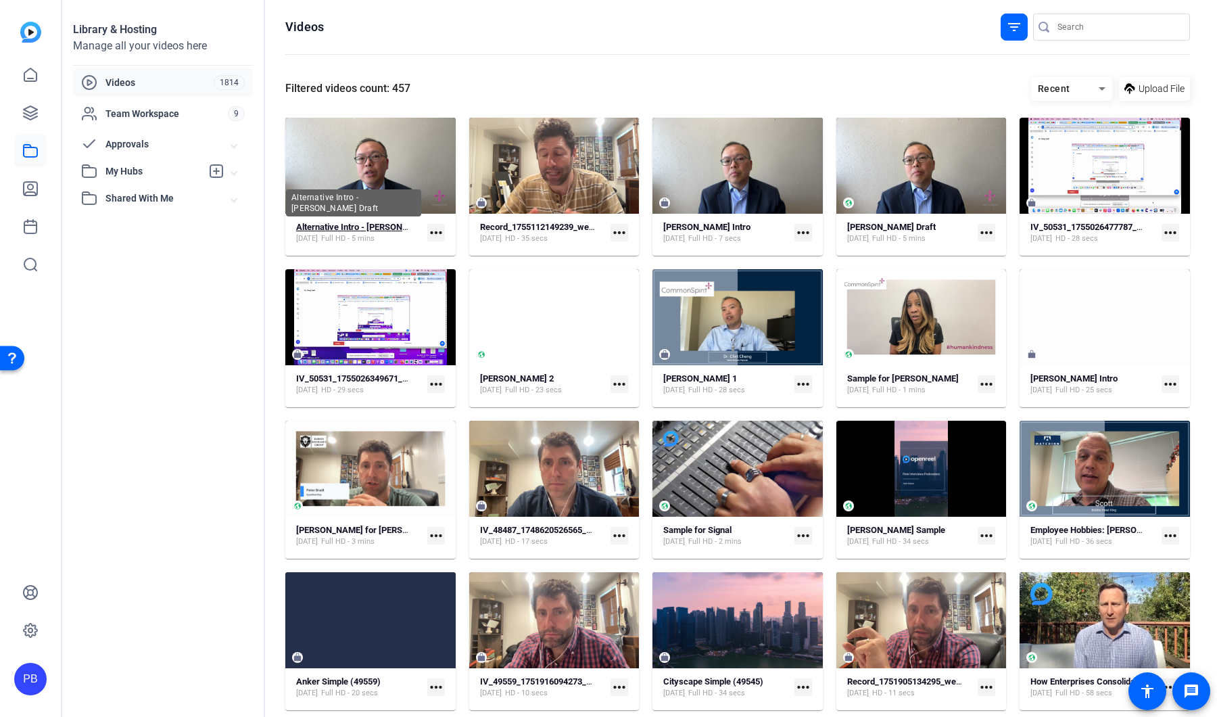 This screenshot has width=1217, height=717. I want to click on span: Full HD - 36 secs, so click(1084, 542).